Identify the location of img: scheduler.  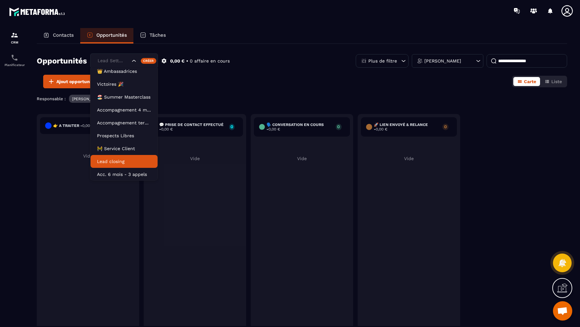
(14, 58).